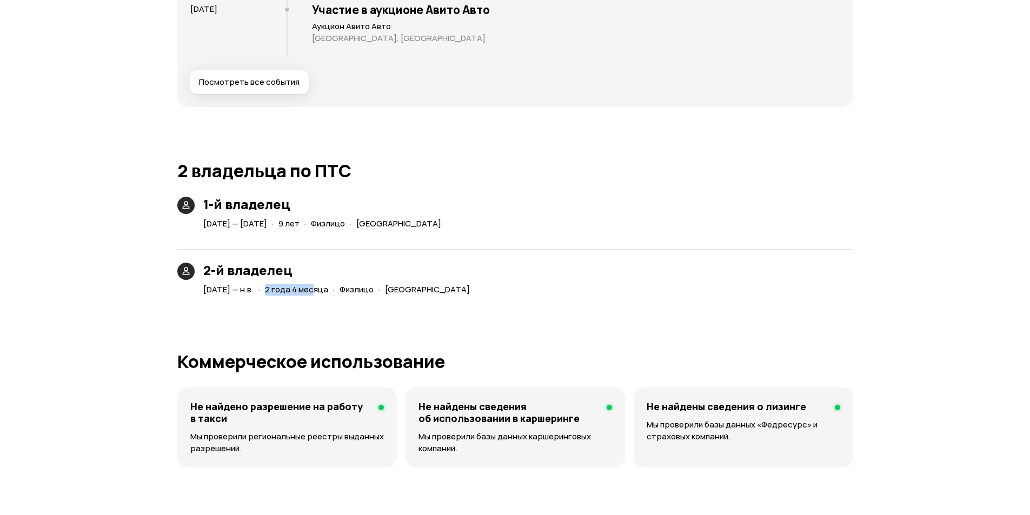 The width and height of the screenshot is (1030, 515). What do you see at coordinates (515, 171) in the screenshot?
I see `h1: 2 владельца по ПТС` at bounding box center [515, 171].